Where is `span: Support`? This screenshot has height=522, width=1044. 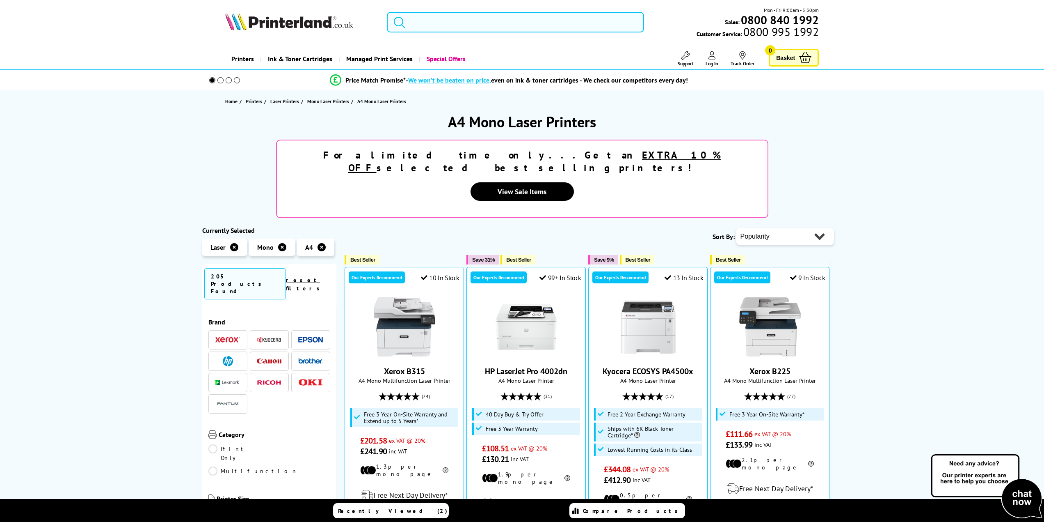
span: Support is located at coordinates (686, 63).